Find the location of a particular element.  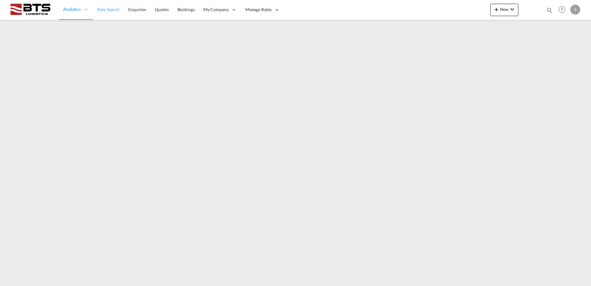

span: Enquiries is located at coordinates (137, 9).